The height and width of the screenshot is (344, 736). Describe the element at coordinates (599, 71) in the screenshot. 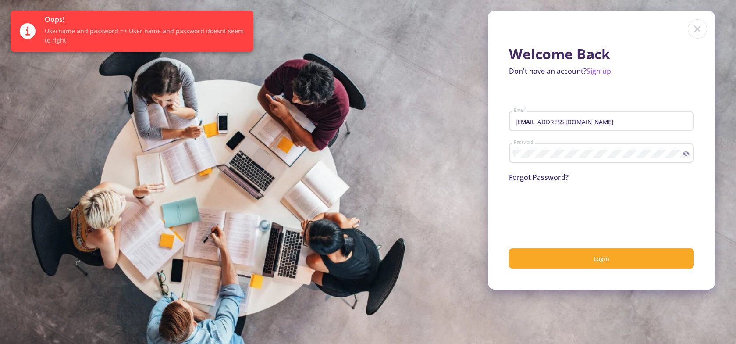

I see `a: Sign up` at that location.